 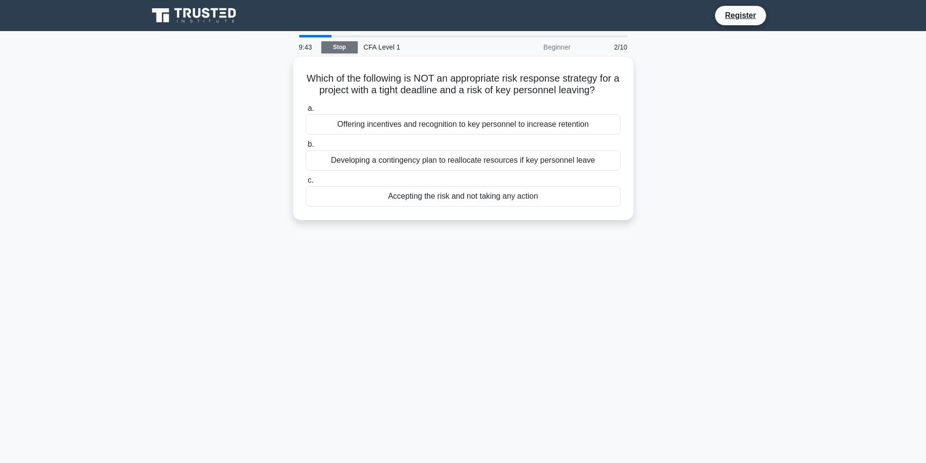 I want to click on span: c., so click(x=311, y=180).